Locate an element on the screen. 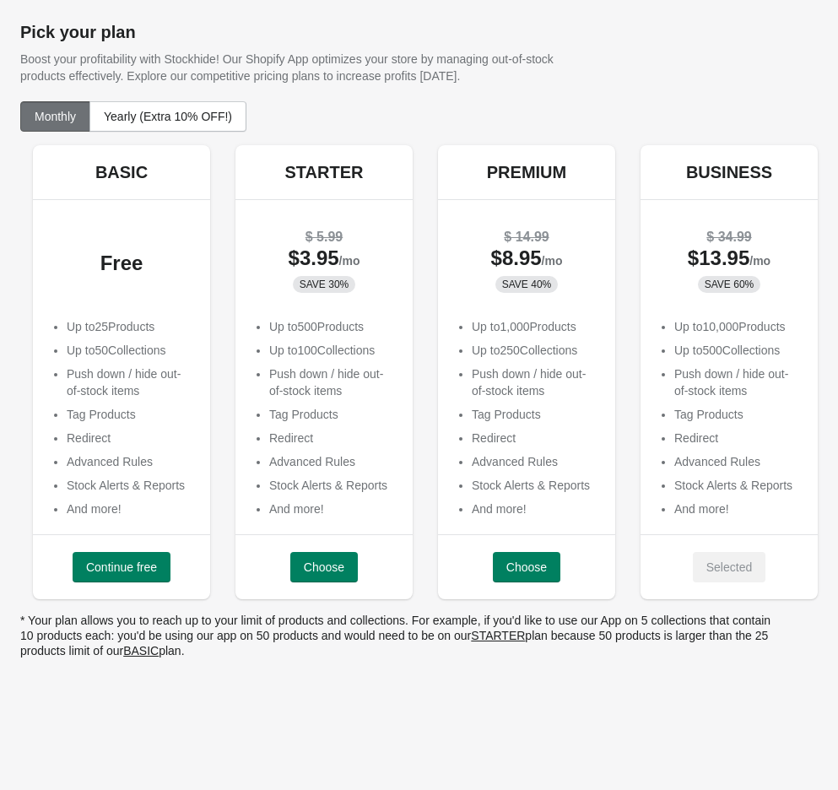 This screenshot has height=790, width=838. p: Up to 25 Products is located at coordinates (130, 327).